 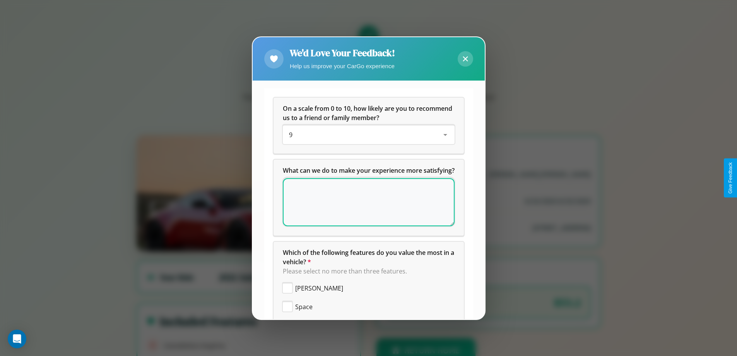 What do you see at coordinates (369, 170) in the screenshot?
I see `span: What can we do to make your experience more satisfying?` at bounding box center [369, 170].